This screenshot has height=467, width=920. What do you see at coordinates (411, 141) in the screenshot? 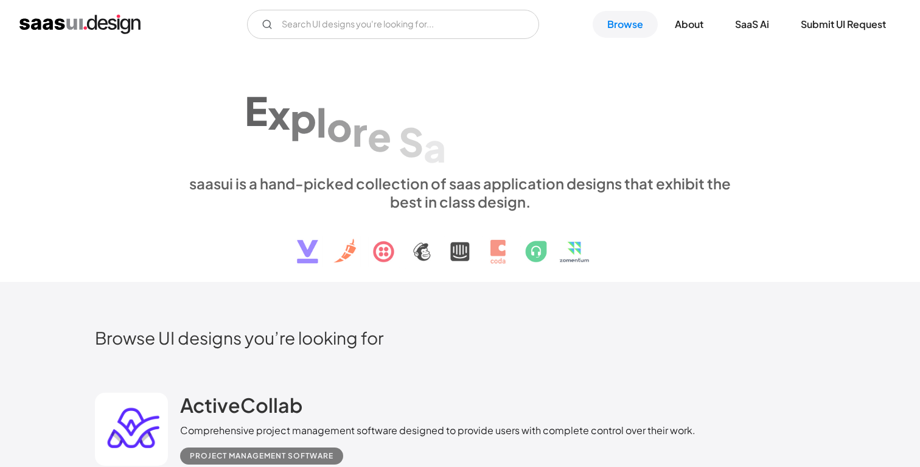
I see `div: S` at bounding box center [411, 141].